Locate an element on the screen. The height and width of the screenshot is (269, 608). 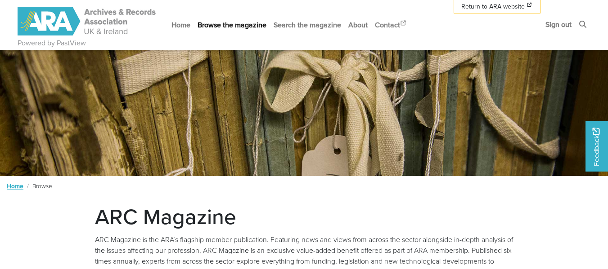
span: Feedback is located at coordinates (596, 147).